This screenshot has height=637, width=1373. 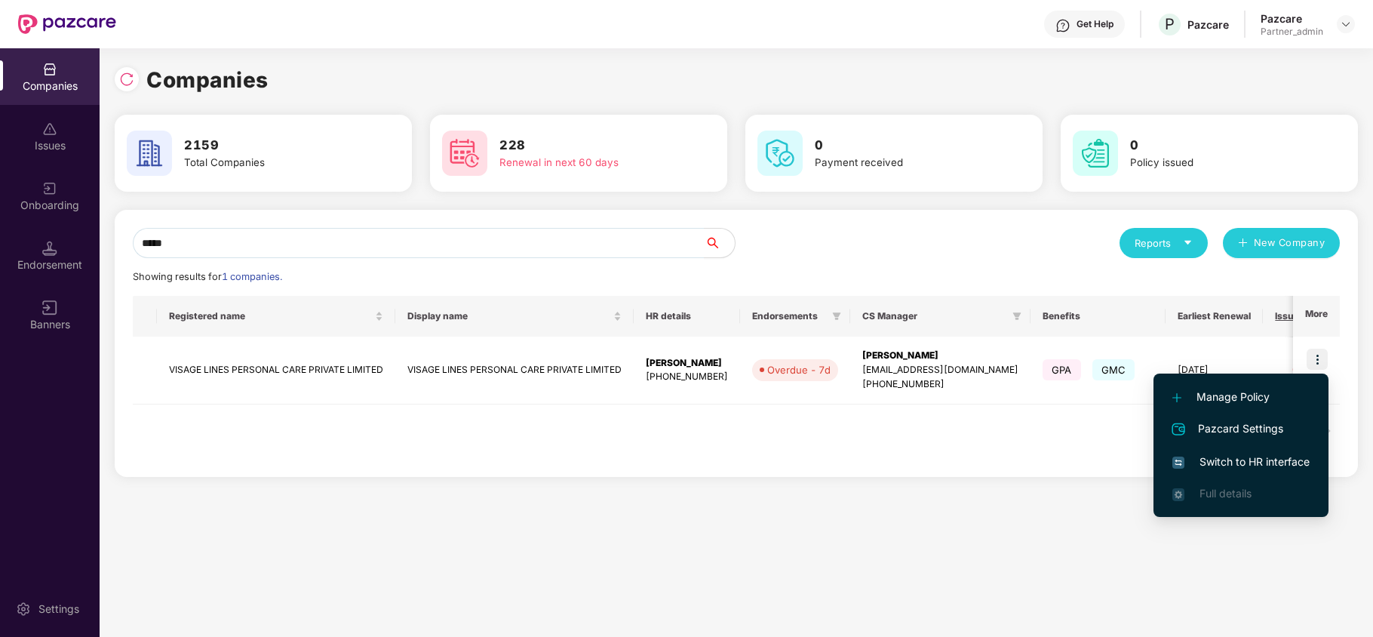 I want to click on span: P, so click(x=1170, y=24).